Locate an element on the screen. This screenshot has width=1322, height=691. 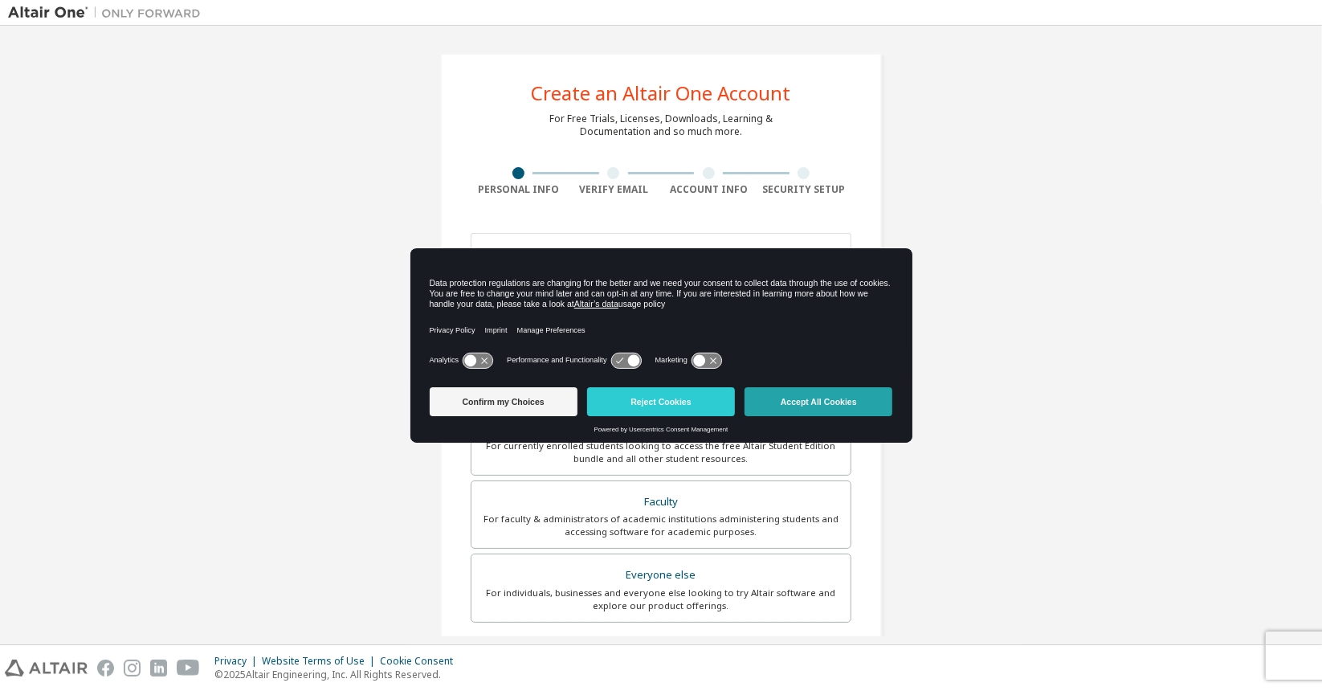
p: © 2025 Altair Engineering, Inc. All Rights Reserved. is located at coordinates (338, 674).